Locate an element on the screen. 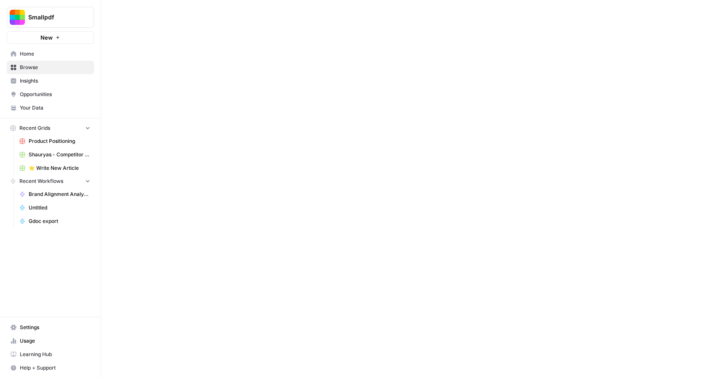 Image resolution: width=721 pixels, height=378 pixels. span: Opportunities is located at coordinates (55, 94).